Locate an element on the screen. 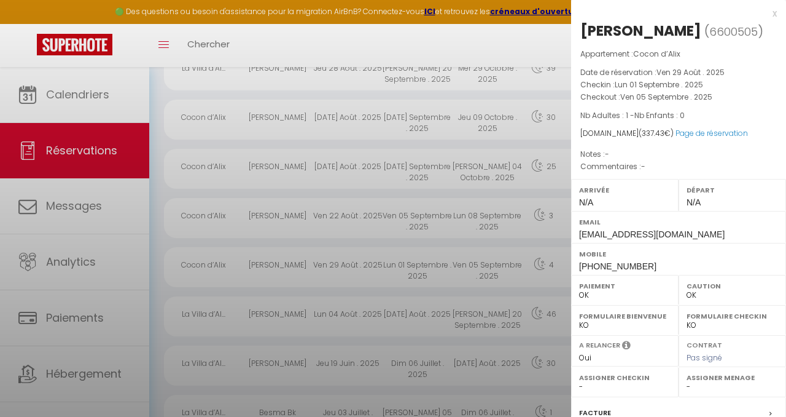 This screenshot has height=417, width=786. a: Page de réservation is located at coordinates (712, 133).